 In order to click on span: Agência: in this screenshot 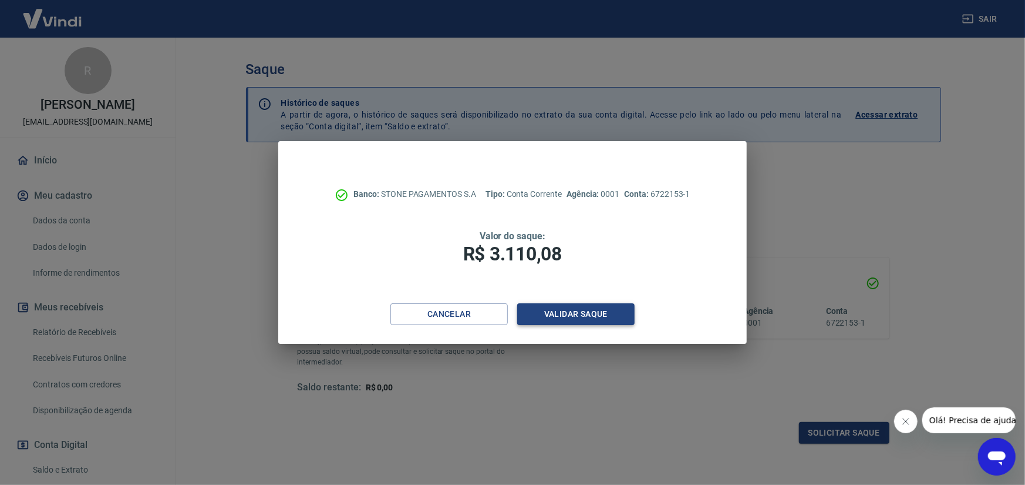, I will do `click(584, 194)`.